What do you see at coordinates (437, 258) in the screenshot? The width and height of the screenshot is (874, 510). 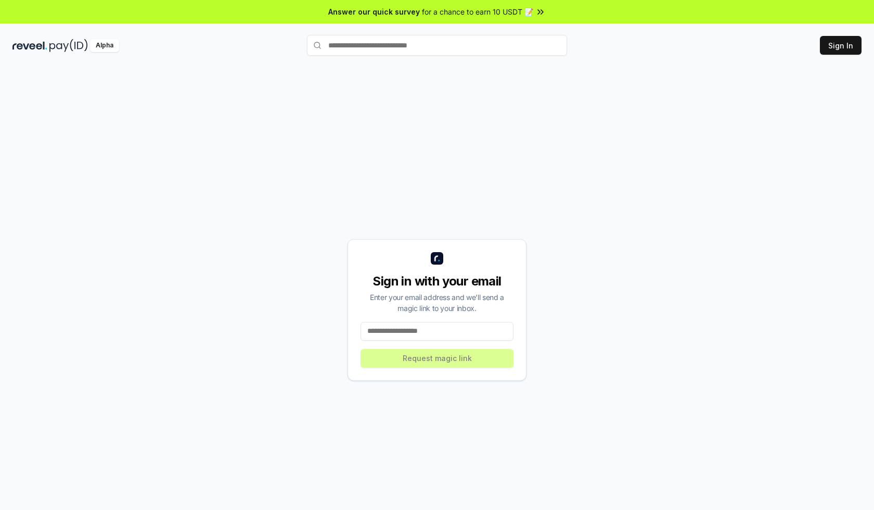 I see `img: logo_small` at bounding box center [437, 258].